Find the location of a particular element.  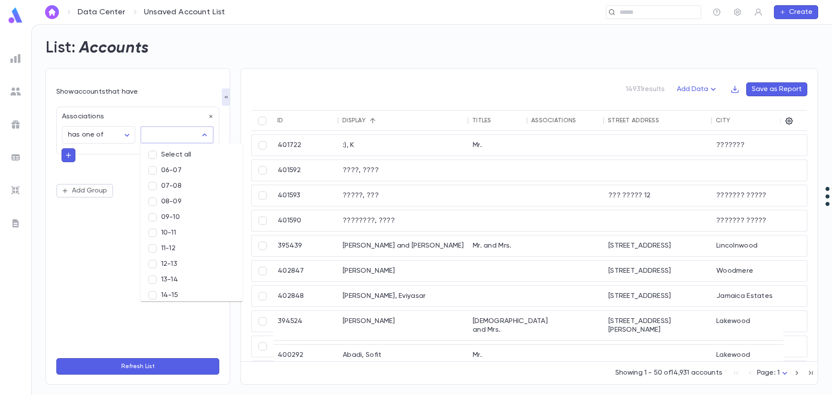

button: Create is located at coordinates (796, 12).